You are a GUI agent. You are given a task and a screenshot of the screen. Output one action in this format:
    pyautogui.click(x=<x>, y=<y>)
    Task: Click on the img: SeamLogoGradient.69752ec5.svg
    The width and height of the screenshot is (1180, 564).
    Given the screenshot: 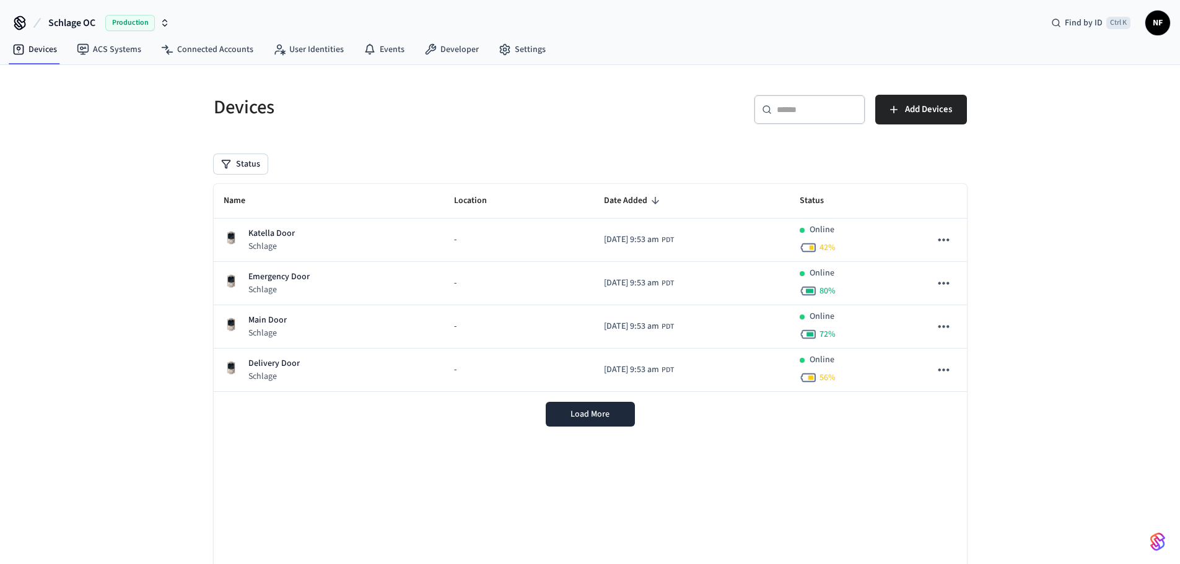 What is the action you would take?
    pyautogui.click(x=1157, y=542)
    